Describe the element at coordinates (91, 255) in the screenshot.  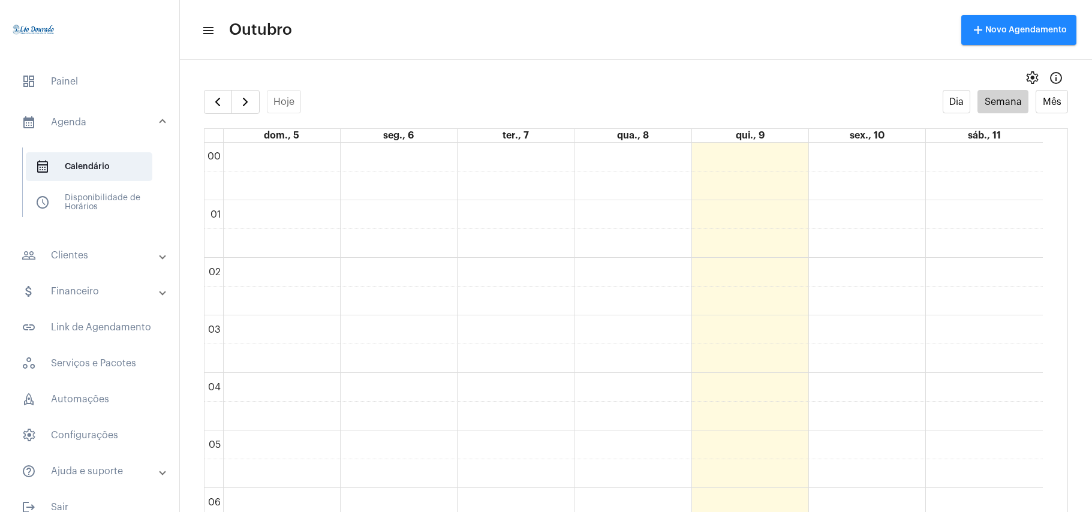
I see `mat-panel-title: Clientes` at that location.